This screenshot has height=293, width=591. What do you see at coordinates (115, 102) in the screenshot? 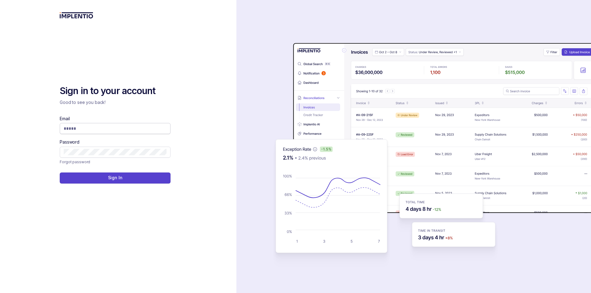
I see `p: Good to see you back!` at bounding box center [115, 102].